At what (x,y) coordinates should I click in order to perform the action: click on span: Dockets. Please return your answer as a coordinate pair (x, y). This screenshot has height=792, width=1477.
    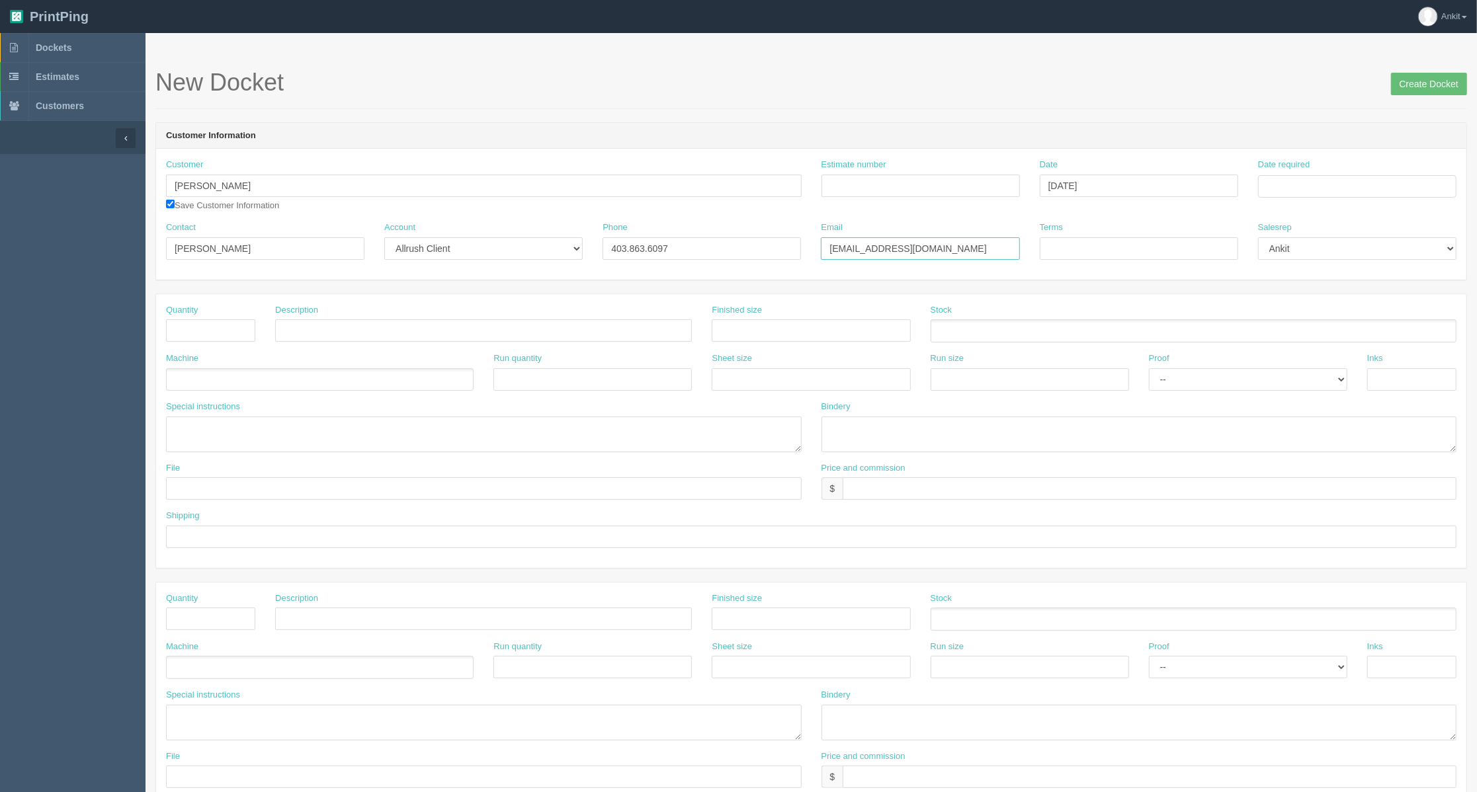
    Looking at the image, I should click on (54, 48).